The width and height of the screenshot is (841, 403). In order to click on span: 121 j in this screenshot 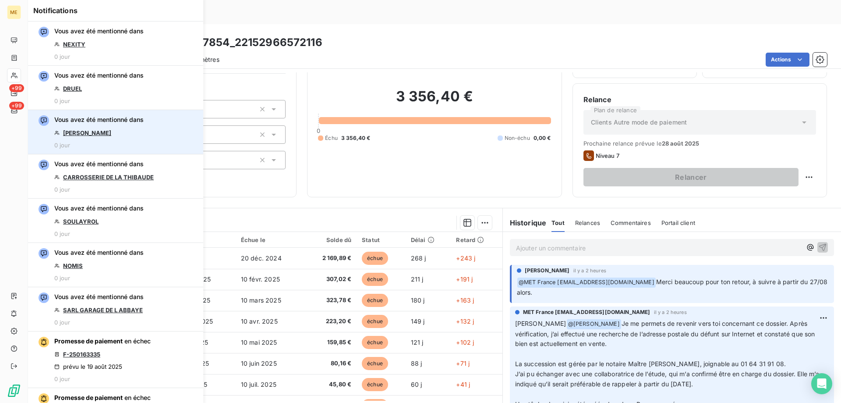, I will do `click(417, 342)`.